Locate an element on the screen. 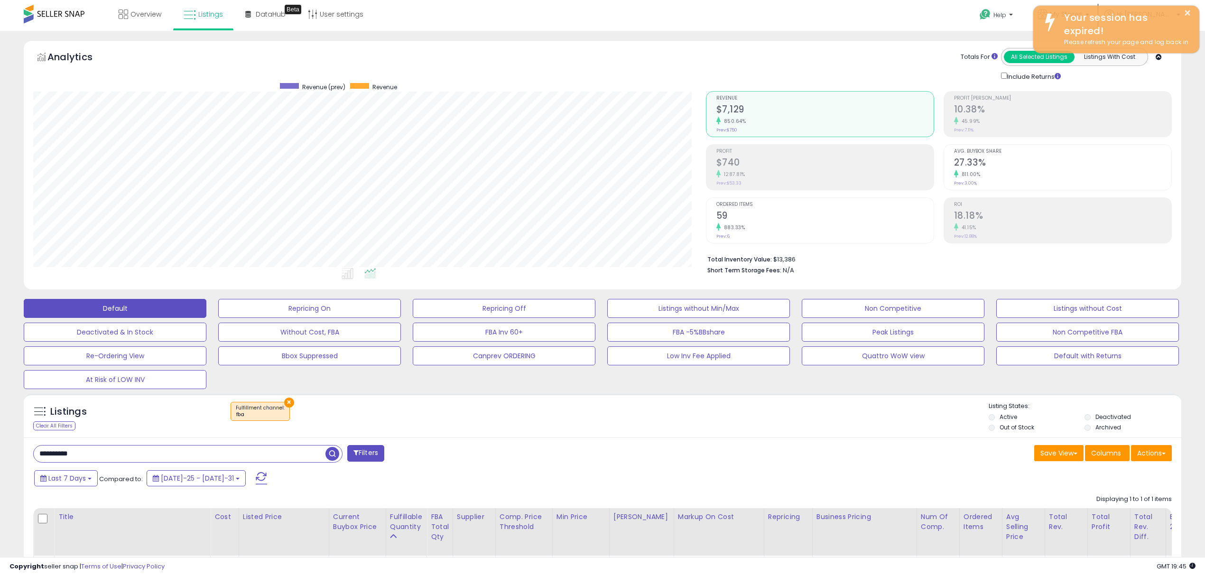 The height and width of the screenshot is (576, 1205). button: Deactivated & In Stock is located at coordinates (115, 332).